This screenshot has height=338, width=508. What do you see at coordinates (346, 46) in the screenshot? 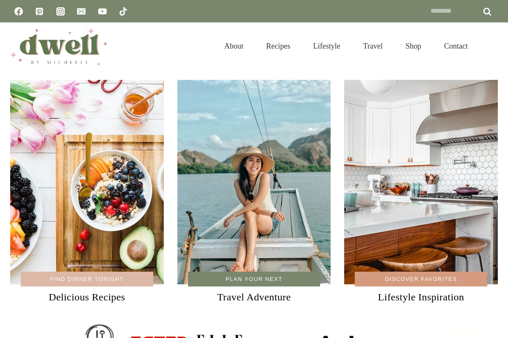
I see `nav: Primary Navigation` at bounding box center [346, 46].